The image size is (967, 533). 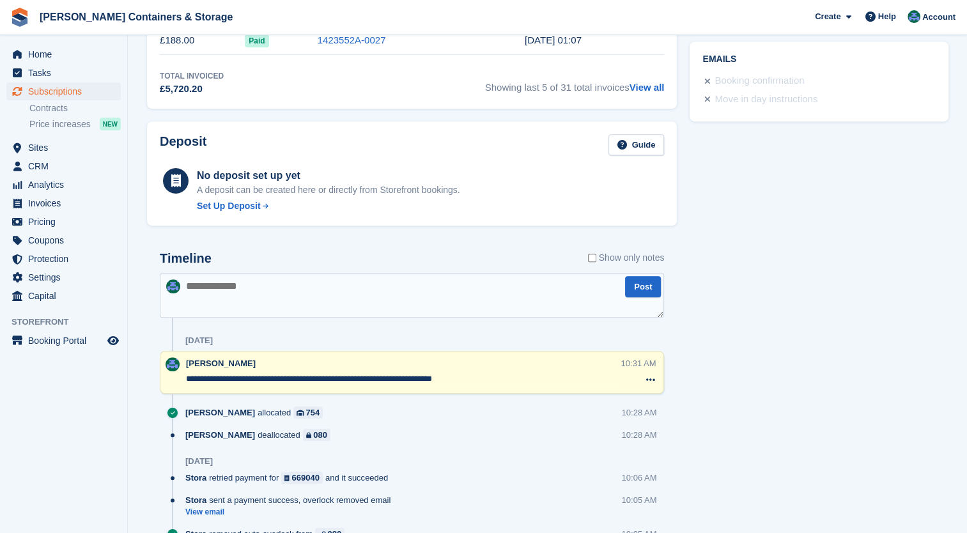 What do you see at coordinates (256, 41) in the screenshot?
I see `span: Paid` at bounding box center [256, 41].